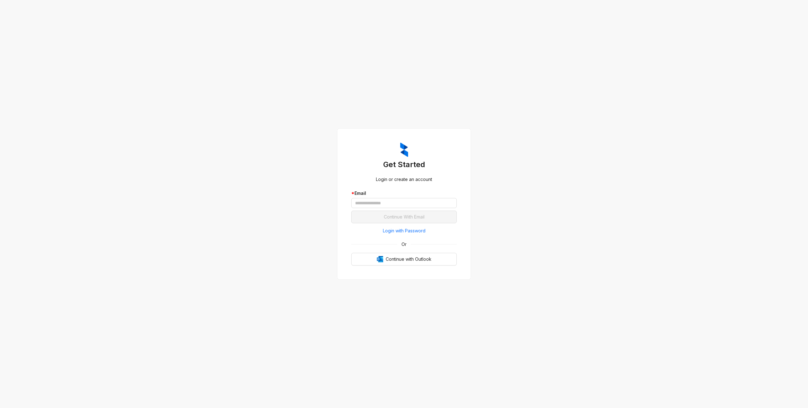  Describe the element at coordinates (404, 259) in the screenshot. I see `button: OutlookContinue with Outlook` at that location.